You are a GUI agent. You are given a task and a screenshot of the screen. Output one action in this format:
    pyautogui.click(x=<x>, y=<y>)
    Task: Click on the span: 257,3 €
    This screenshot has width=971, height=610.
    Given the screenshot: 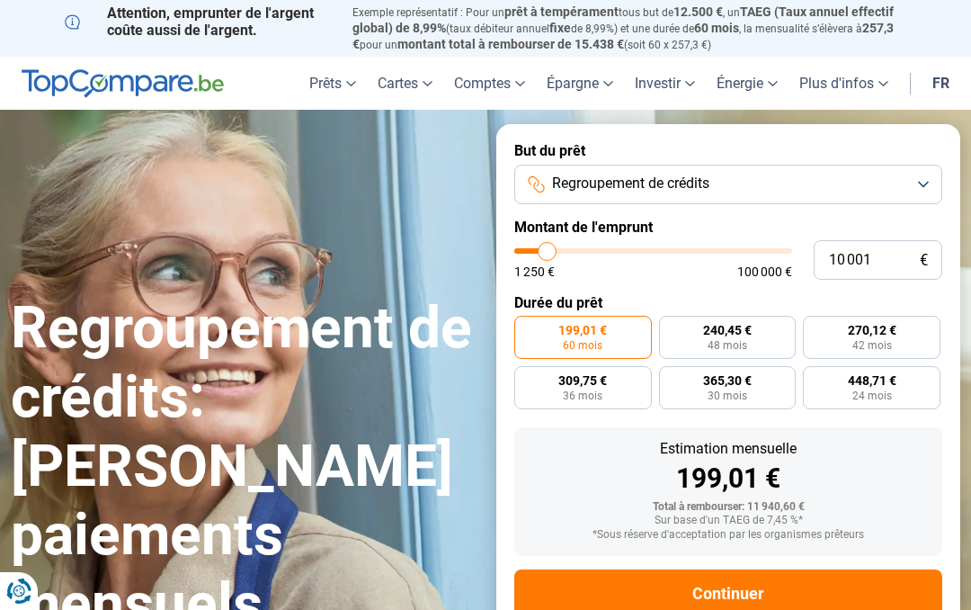 What is the action you would take?
    pyautogui.click(x=623, y=36)
    